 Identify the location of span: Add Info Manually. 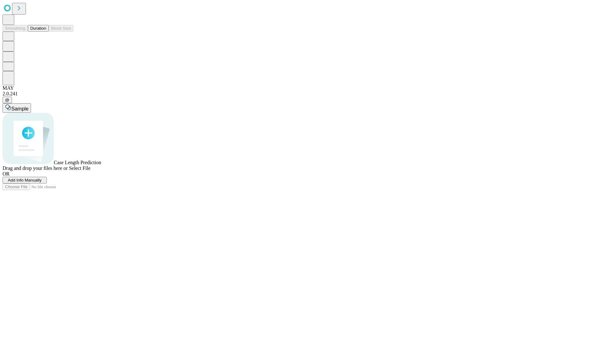
(25, 180).